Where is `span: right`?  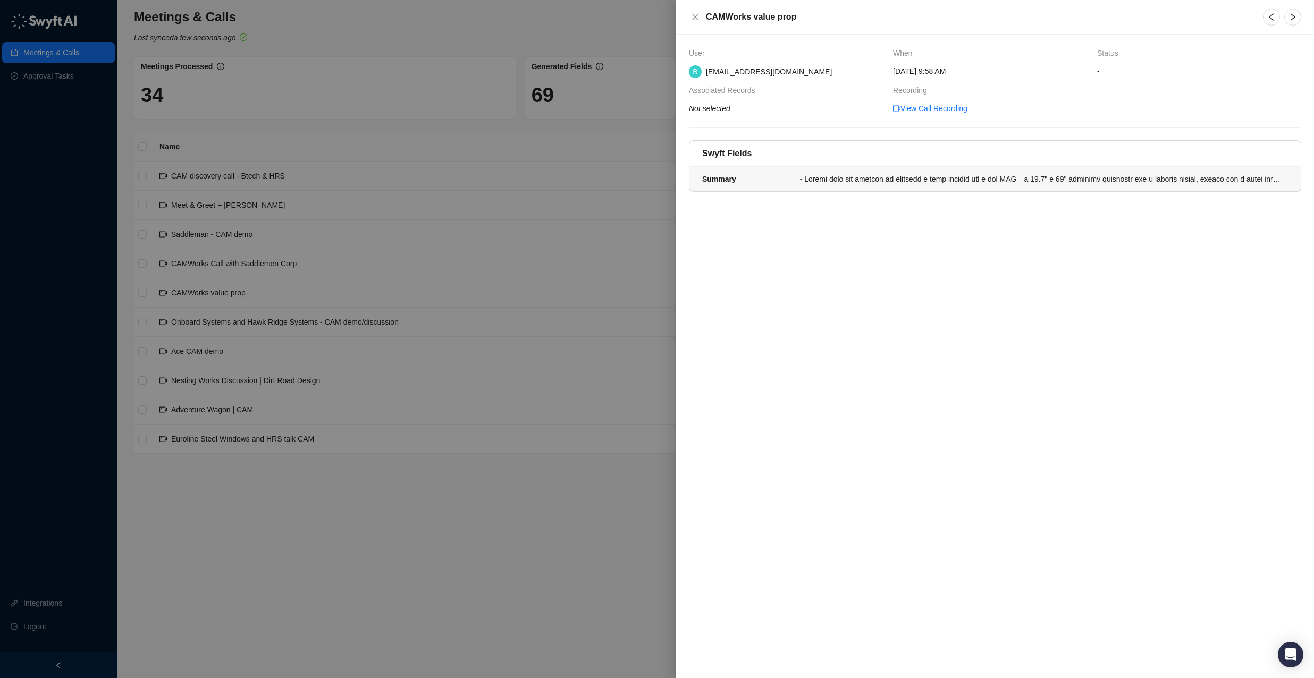 span: right is located at coordinates (1292, 17).